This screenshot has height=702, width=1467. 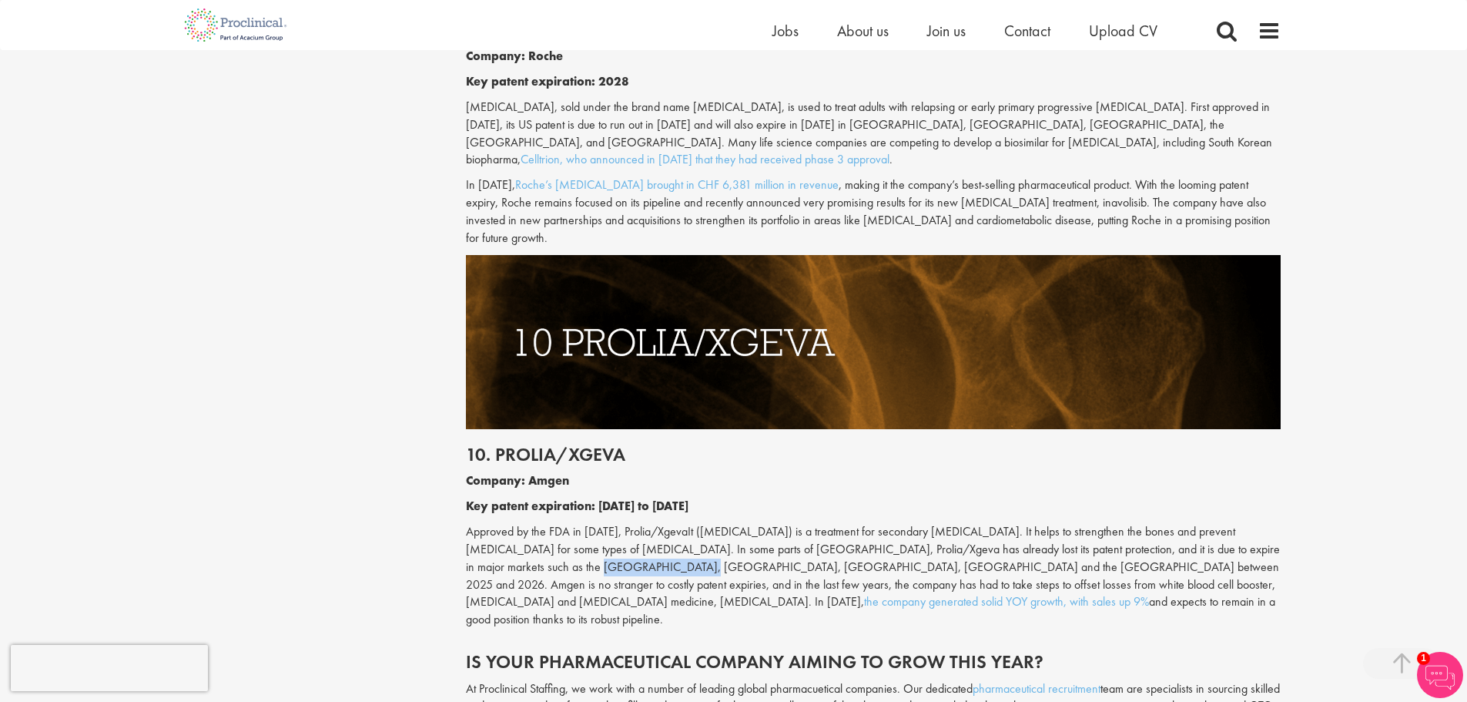 I want to click on h2: 10. Prolia/Xgeva, so click(x=873, y=454).